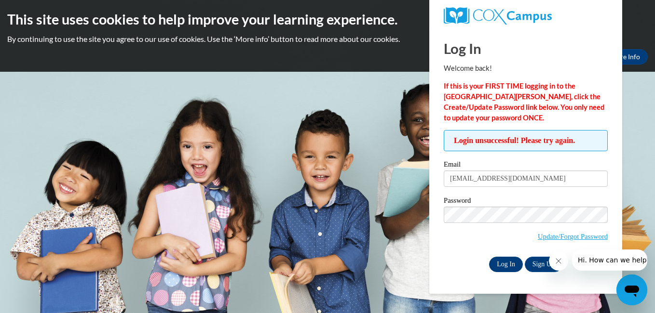 This screenshot has width=655, height=313. What do you see at coordinates (327, 39) in the screenshot?
I see `p: By continuing to use the site you agree to our use of cookies. Use the ‘More info’ button to read...` at bounding box center [327, 39].